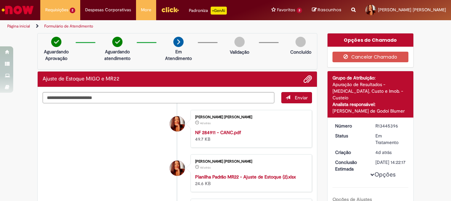 This screenshot has width=451, height=201. What do you see at coordinates (208, 11) in the screenshot?
I see `div: Padroniza` at bounding box center [208, 11].